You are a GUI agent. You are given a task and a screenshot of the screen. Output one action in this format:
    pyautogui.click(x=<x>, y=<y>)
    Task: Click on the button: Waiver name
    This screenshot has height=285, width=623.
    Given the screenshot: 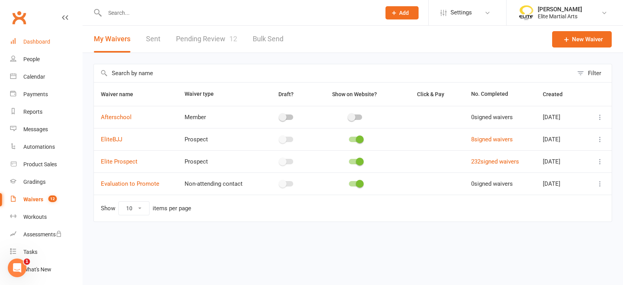 What is the action you would take?
    pyautogui.click(x=121, y=94)
    